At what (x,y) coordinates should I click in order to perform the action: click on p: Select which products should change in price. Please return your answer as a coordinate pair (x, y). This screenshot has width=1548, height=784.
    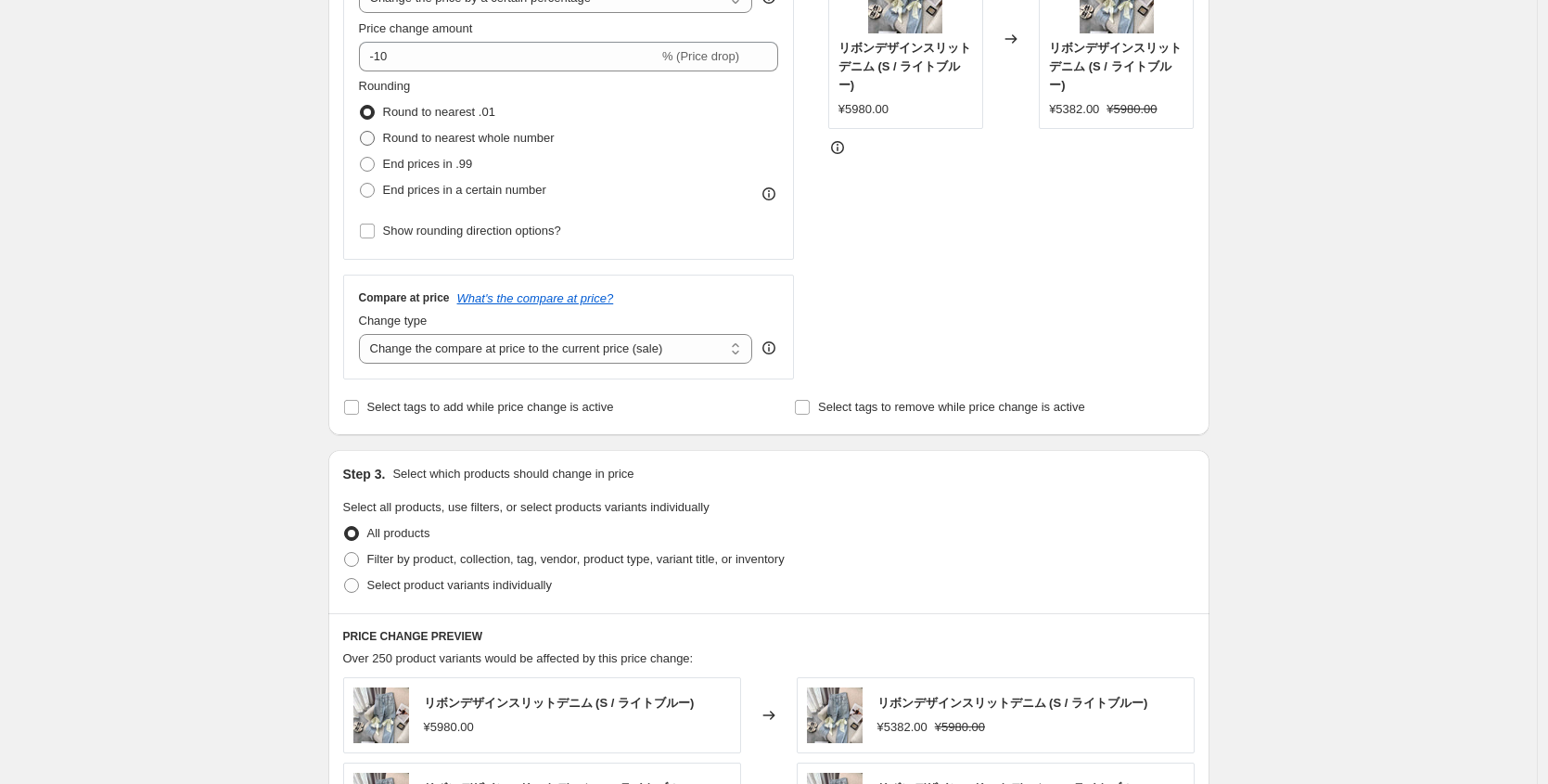
    Looking at the image, I should click on (513, 473).